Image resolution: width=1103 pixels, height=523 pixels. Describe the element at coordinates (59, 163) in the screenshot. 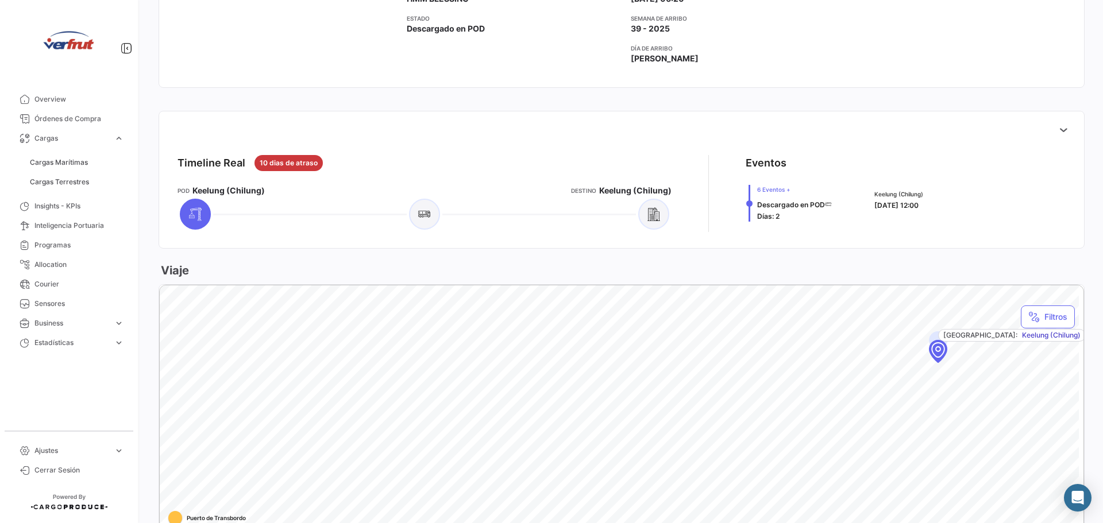

I see `span: Cargas Marítimas` at that location.